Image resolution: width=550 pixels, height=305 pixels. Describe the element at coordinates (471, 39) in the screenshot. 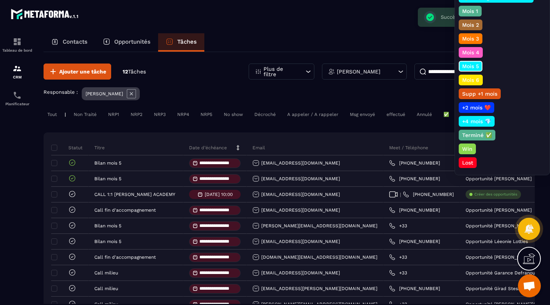

I see `p: Mois 3` at that location.